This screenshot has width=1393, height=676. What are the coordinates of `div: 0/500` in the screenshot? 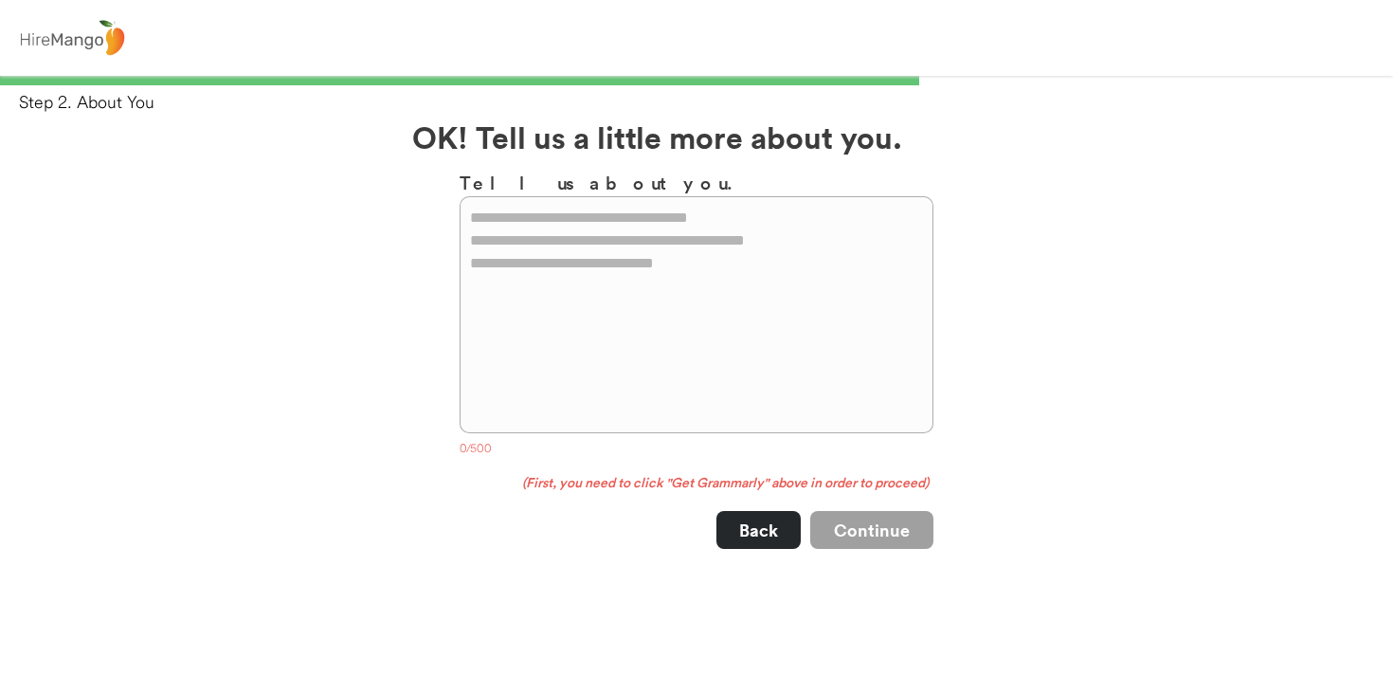 It's located at (697, 450).